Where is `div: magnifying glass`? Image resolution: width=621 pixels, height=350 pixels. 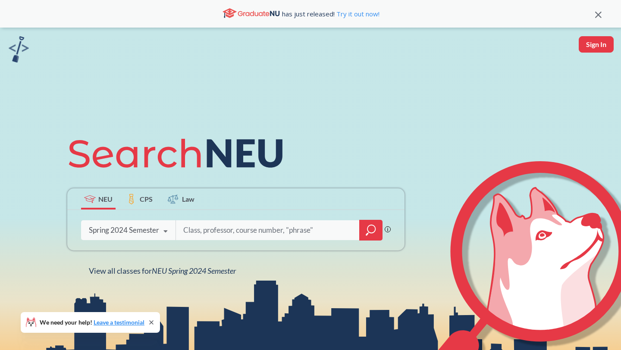 div: magnifying glass is located at coordinates (371, 230).